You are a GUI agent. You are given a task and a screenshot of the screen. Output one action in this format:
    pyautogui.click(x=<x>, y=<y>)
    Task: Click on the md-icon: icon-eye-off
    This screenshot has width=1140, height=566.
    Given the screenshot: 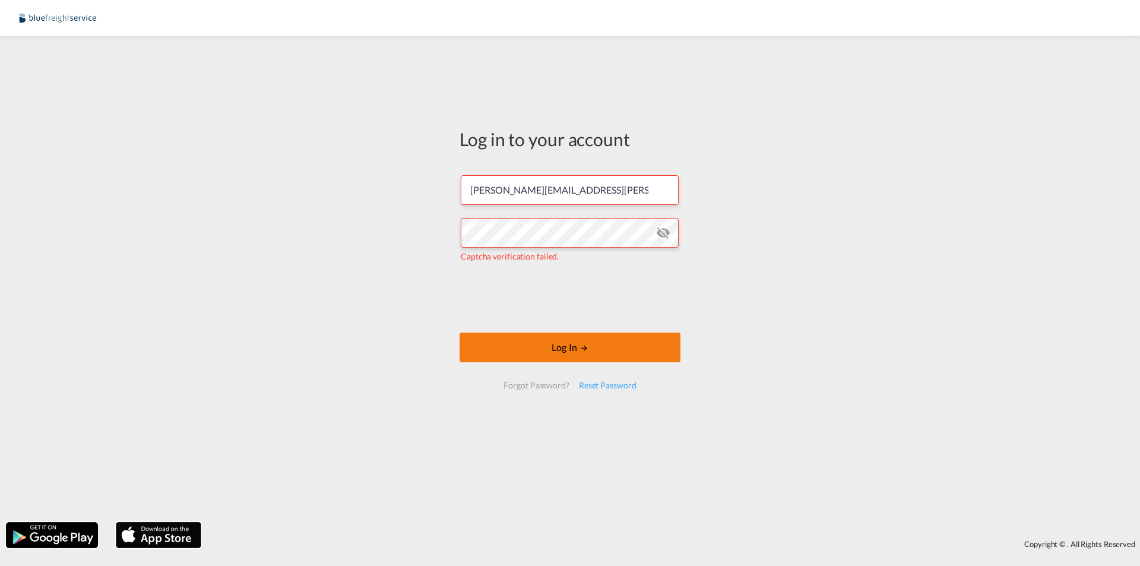 What is the action you would take?
    pyautogui.click(x=663, y=233)
    